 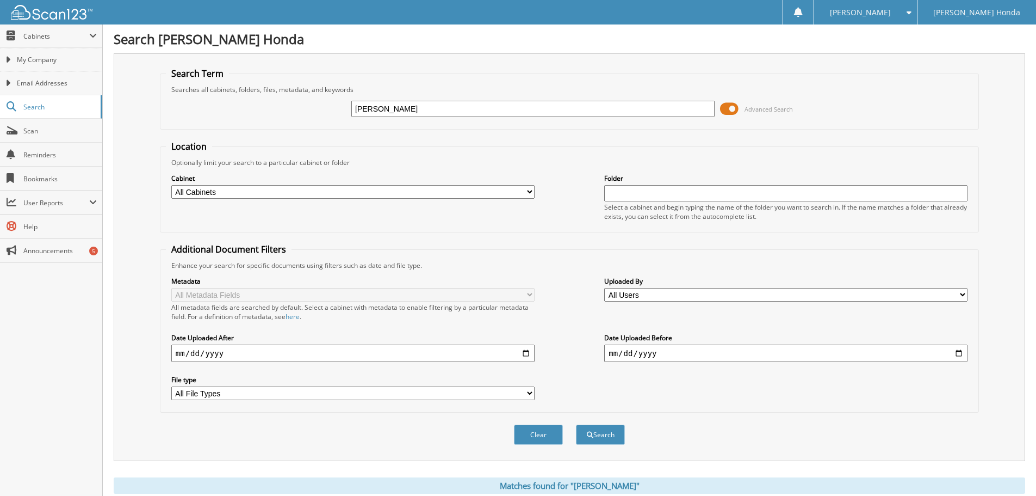 I want to click on div: Enhance your search for specific documents using filters such as date and file type., so click(x=570, y=265).